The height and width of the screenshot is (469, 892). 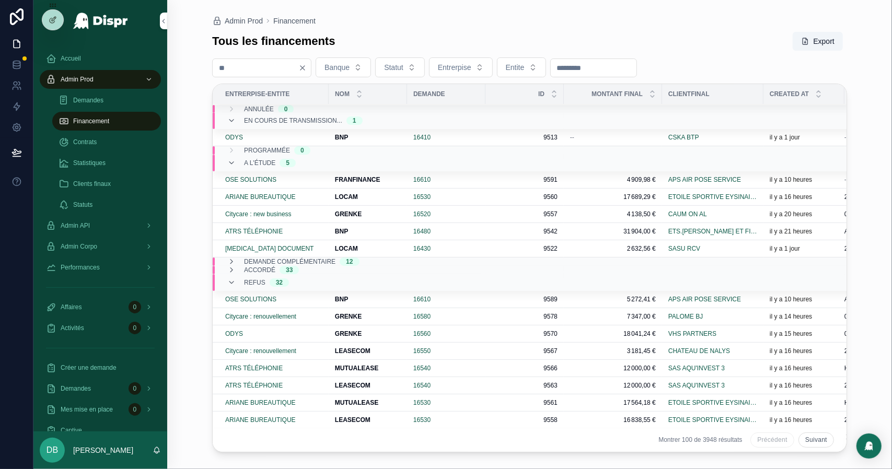 I want to click on span: 16410, so click(x=422, y=137).